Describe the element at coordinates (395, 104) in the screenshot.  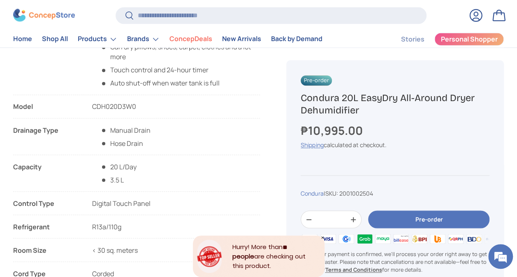
I see `h1: Condura 20L EasyDry All-Around Dryer Dehumidifier` at that location.